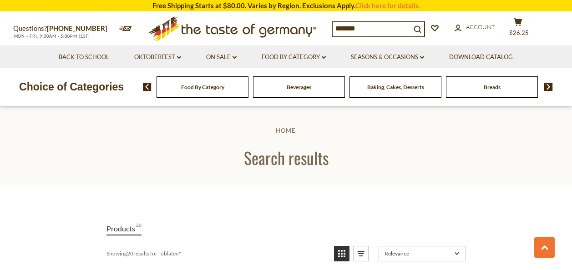 This screenshot has width=572, height=270. Describe the element at coordinates (519, 33) in the screenshot. I see `span: $26.25` at that location.